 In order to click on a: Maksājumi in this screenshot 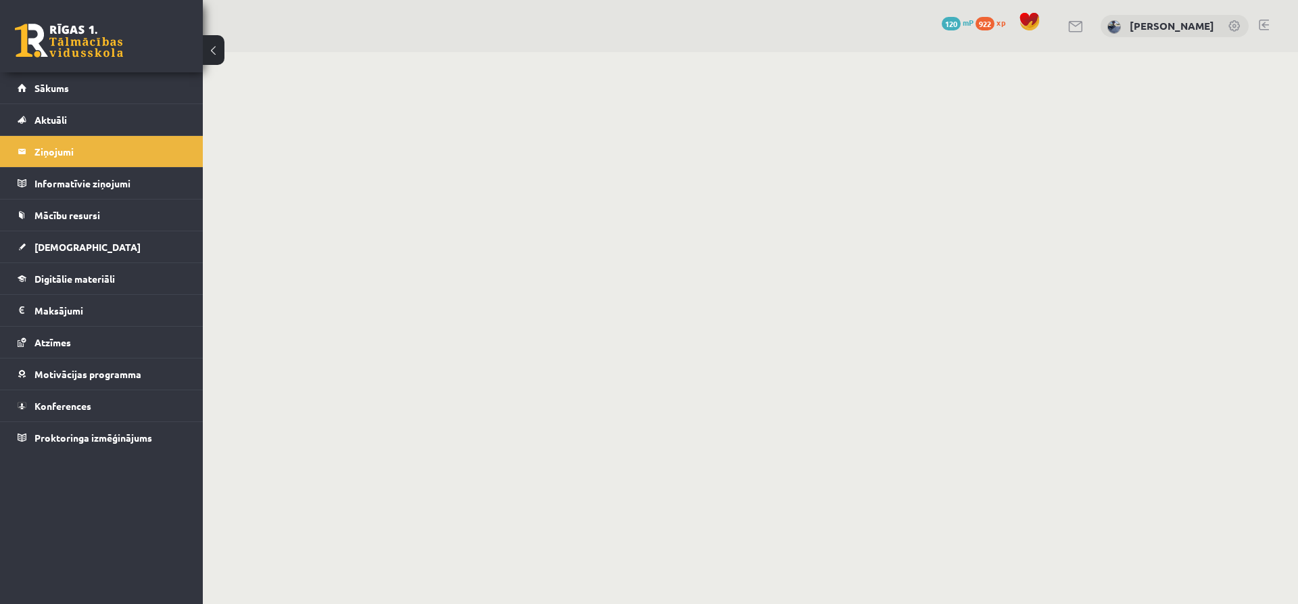, I will do `click(101, 310)`.